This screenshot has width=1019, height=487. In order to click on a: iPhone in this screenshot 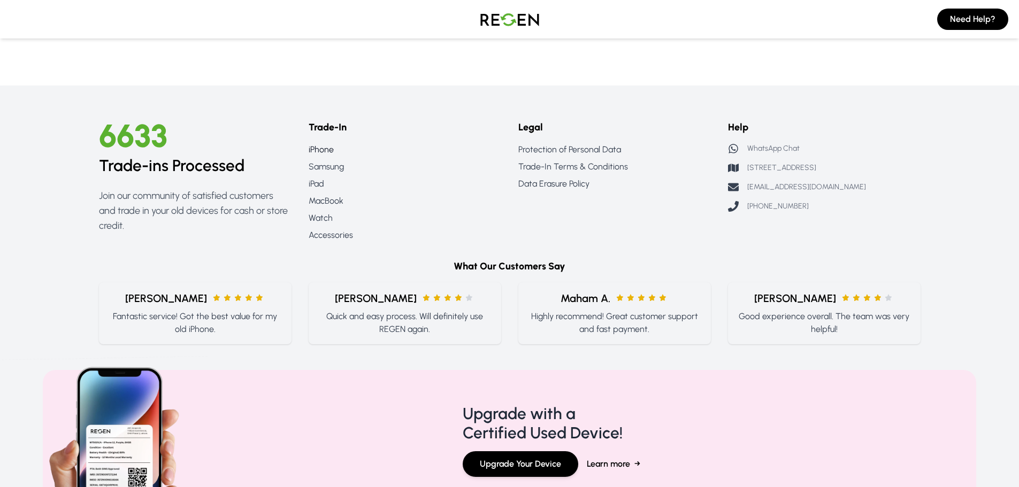, I will do `click(405, 150)`.